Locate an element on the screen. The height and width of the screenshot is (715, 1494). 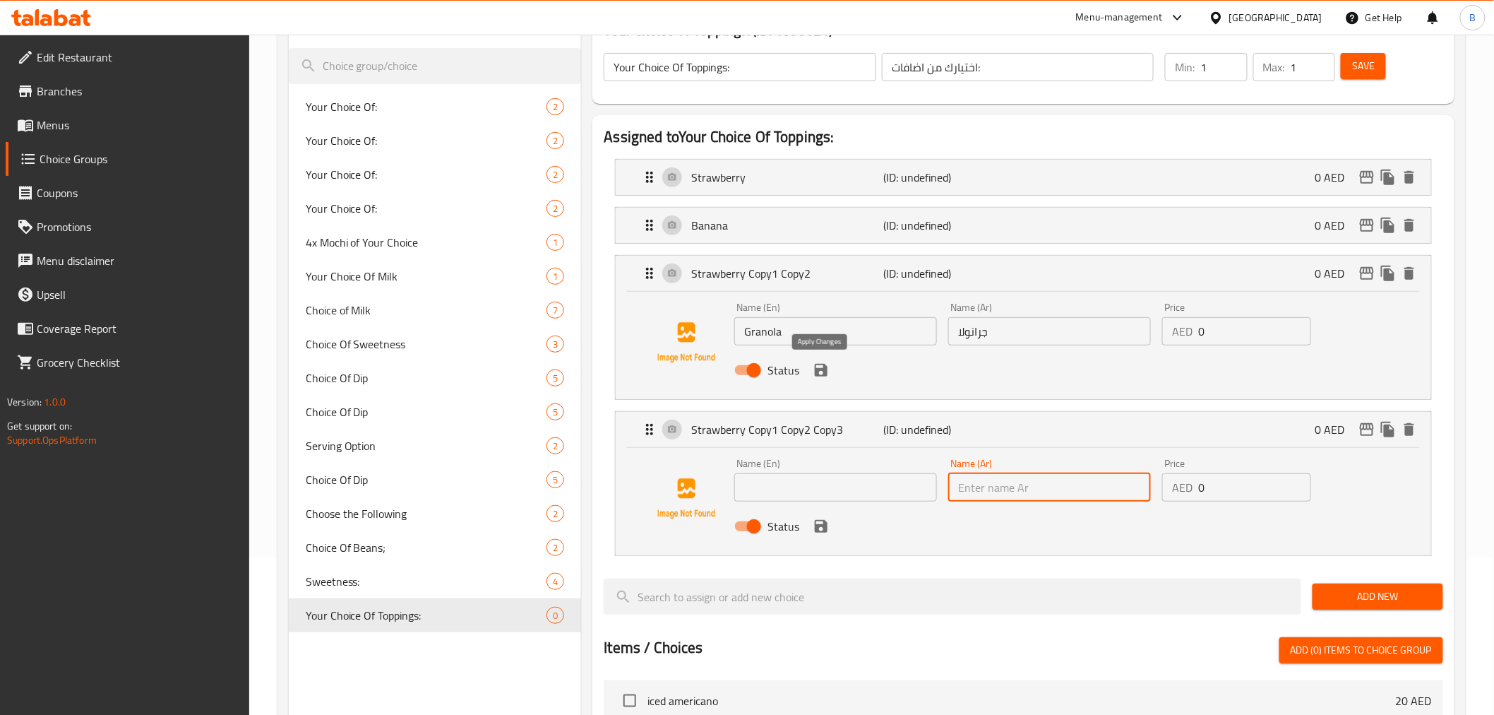
span: 4x Mochi of Your Choice is located at coordinates (427, 242).